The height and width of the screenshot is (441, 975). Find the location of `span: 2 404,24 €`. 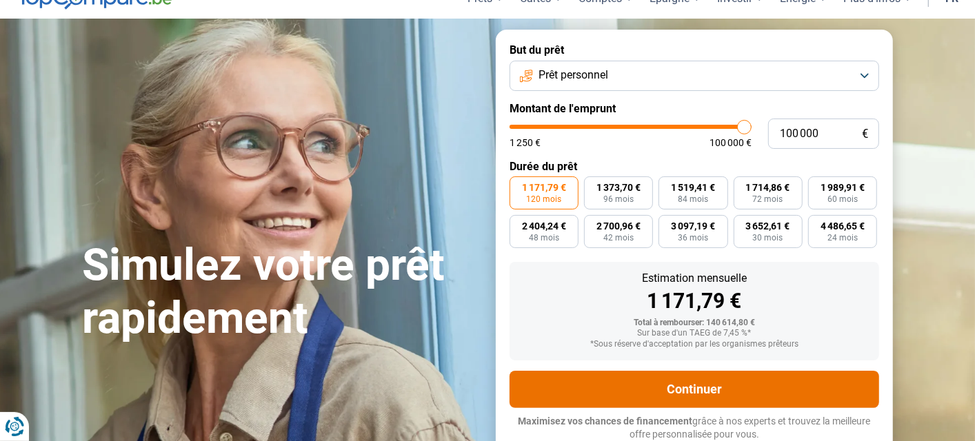

span: 2 404,24 € is located at coordinates (544, 226).